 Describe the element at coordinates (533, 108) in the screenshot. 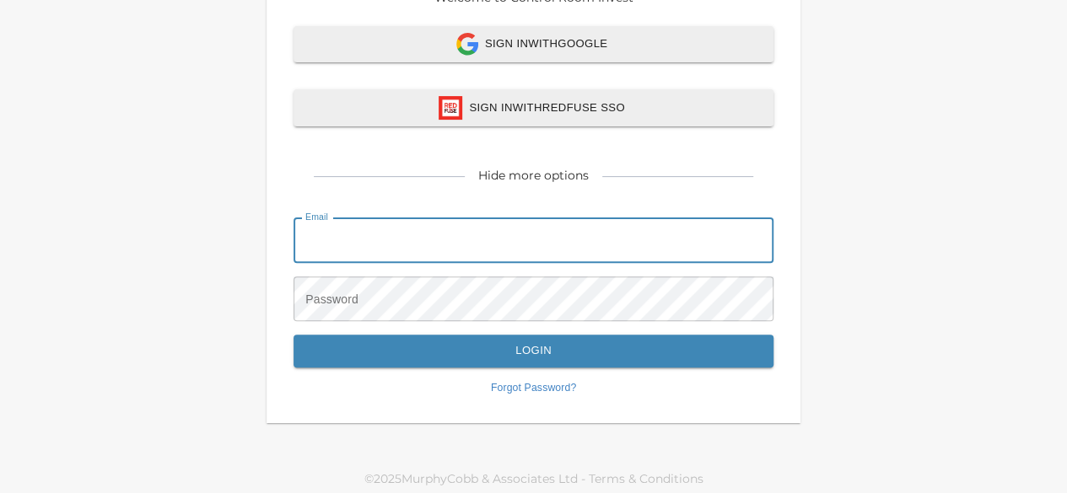

I see `button: redfuse iconSign InwithRedfuse SSO` at that location.